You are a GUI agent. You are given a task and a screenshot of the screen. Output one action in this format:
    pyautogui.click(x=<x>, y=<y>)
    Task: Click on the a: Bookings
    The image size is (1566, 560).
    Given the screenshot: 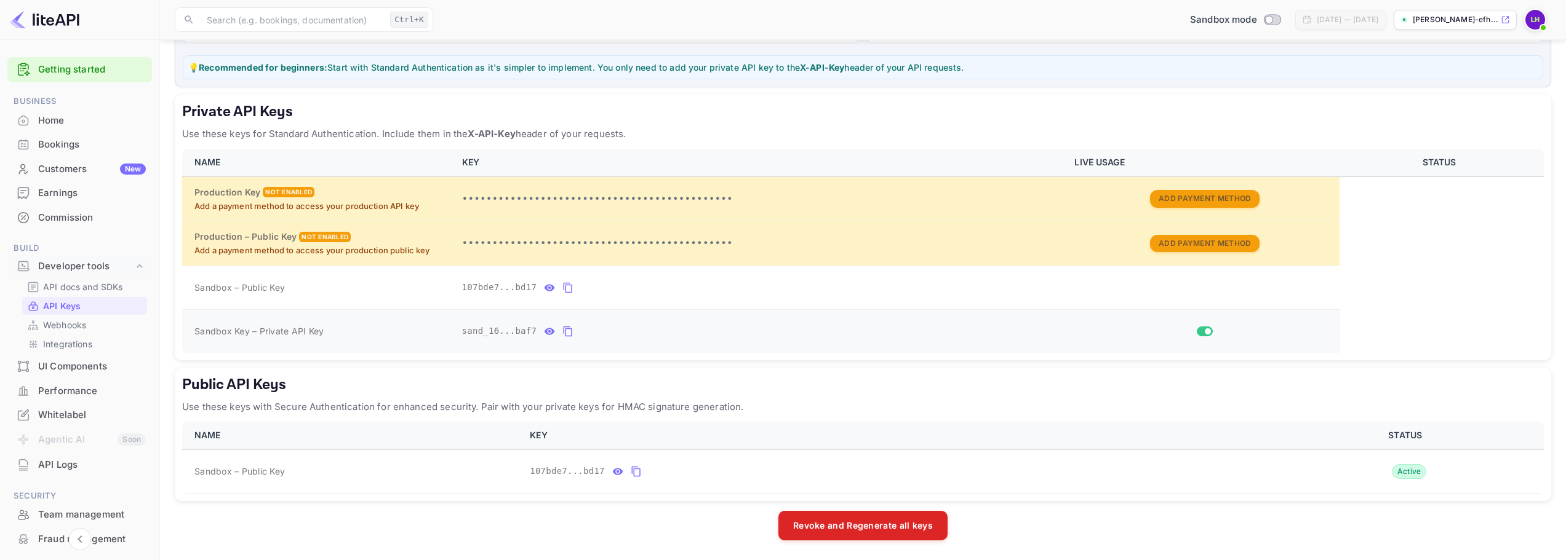 What is the action you would take?
    pyautogui.click(x=79, y=144)
    